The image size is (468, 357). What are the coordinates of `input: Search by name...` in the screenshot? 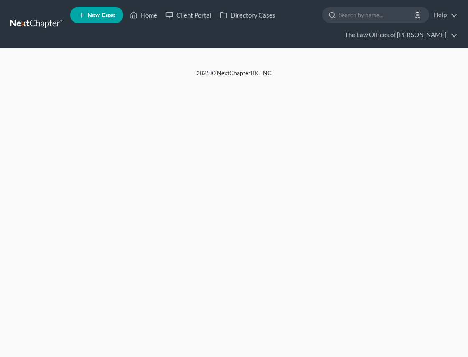 It's located at (377, 15).